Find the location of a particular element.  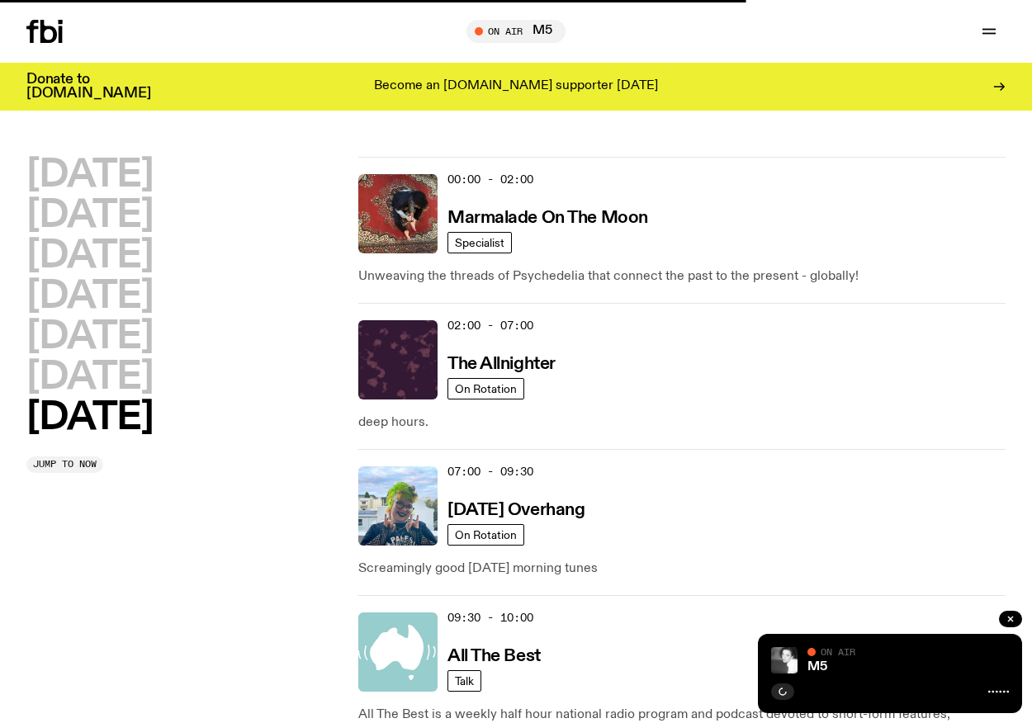

a: Tommy - Persian Rug is located at coordinates (398, 214).